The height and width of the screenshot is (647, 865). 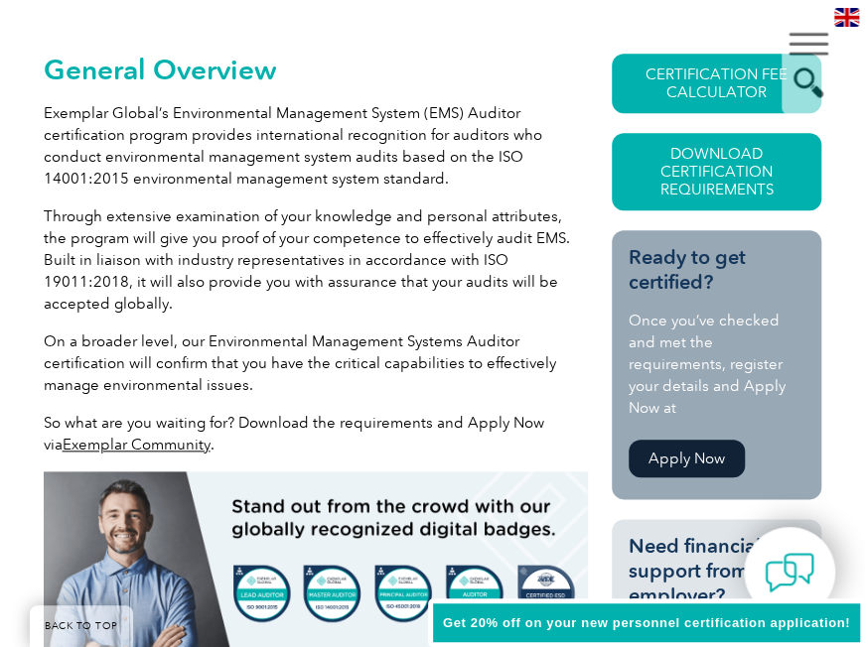 I want to click on a: Exemplar Community, so click(x=136, y=445).